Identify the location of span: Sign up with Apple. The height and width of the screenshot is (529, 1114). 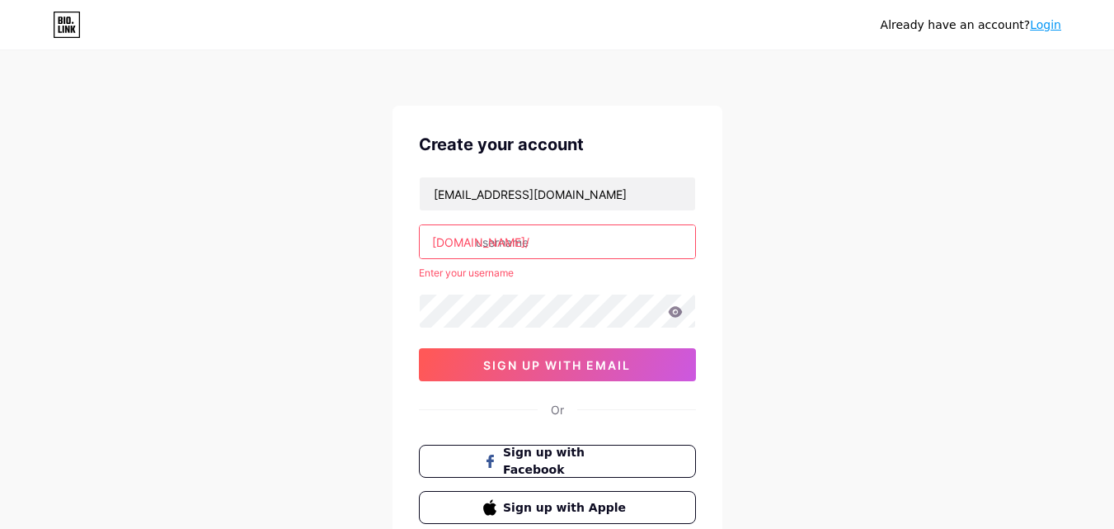
(567, 507).